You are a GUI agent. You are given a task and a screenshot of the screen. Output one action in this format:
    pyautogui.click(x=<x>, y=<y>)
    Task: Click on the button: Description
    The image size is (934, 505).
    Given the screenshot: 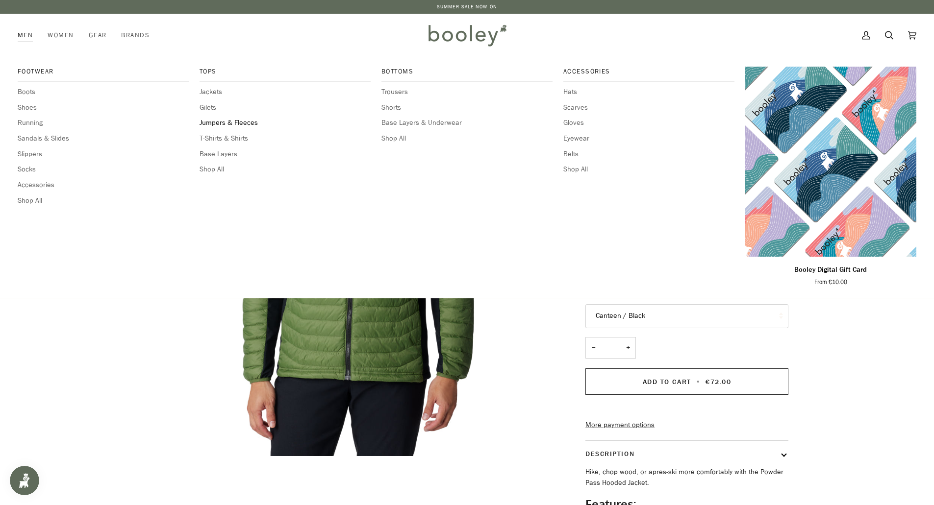 What is the action you would take?
    pyautogui.click(x=687, y=454)
    